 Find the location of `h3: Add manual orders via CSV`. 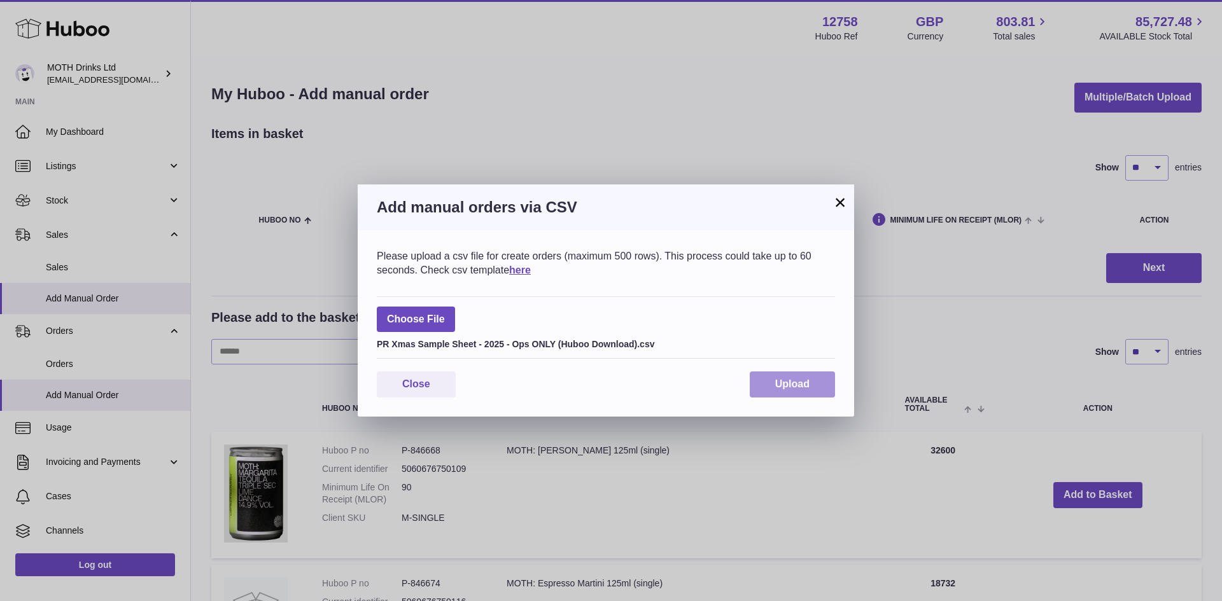

h3: Add manual orders via CSV is located at coordinates (606, 207).